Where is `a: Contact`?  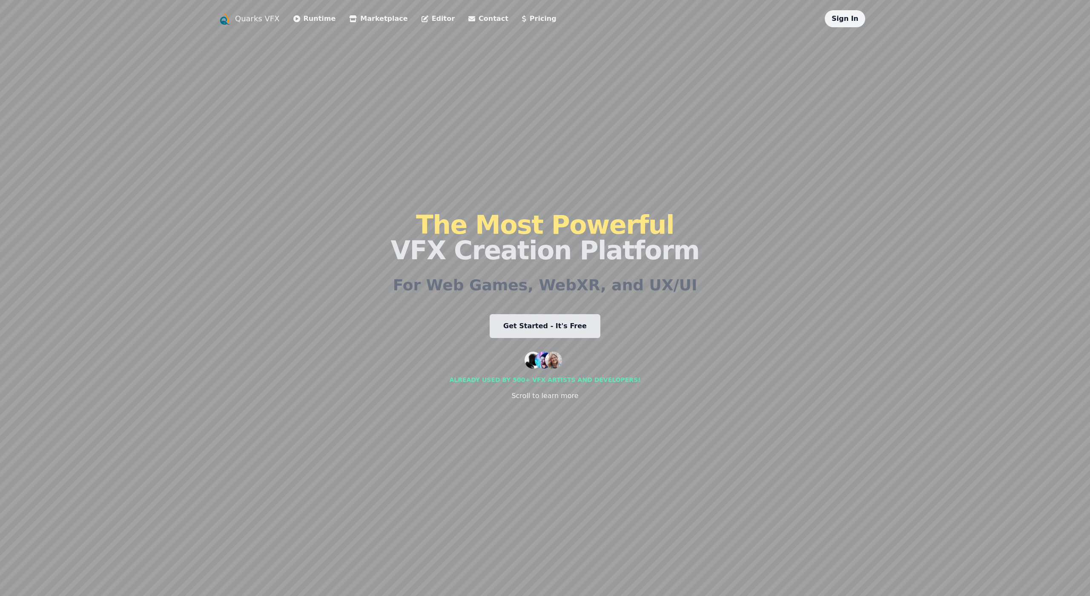 a: Contact is located at coordinates (488, 19).